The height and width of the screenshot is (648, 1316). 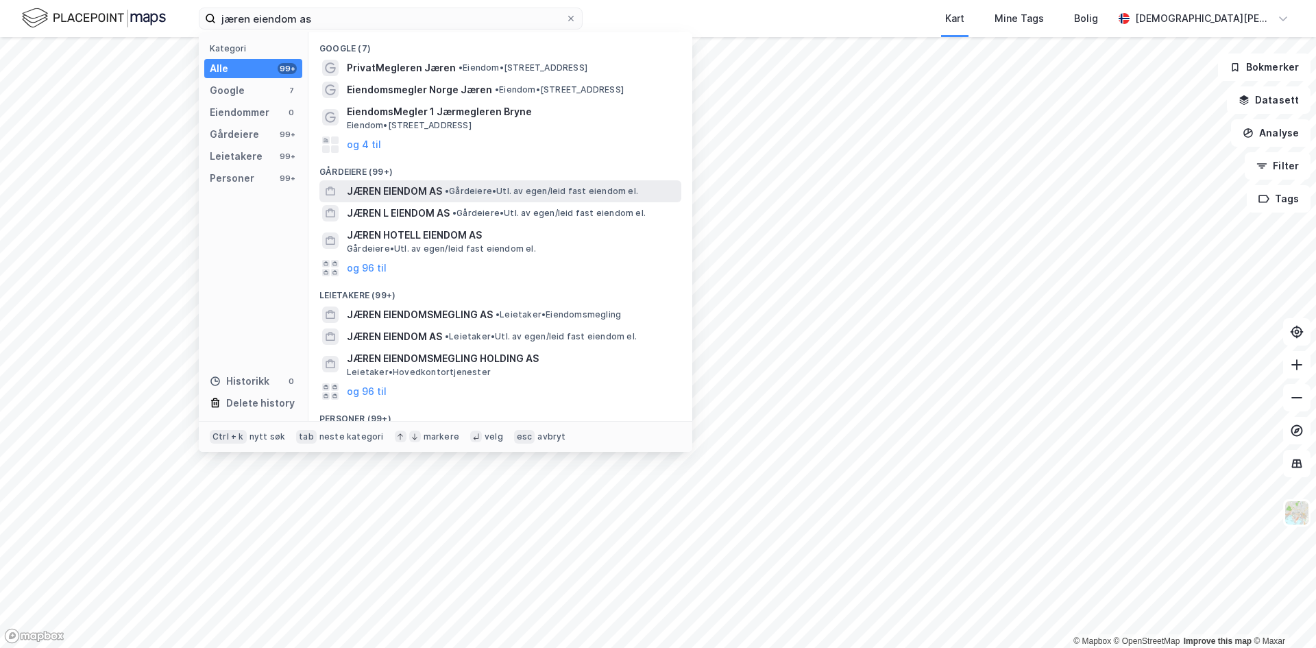 What do you see at coordinates (1278, 166) in the screenshot?
I see `button: Filter` at bounding box center [1278, 166].